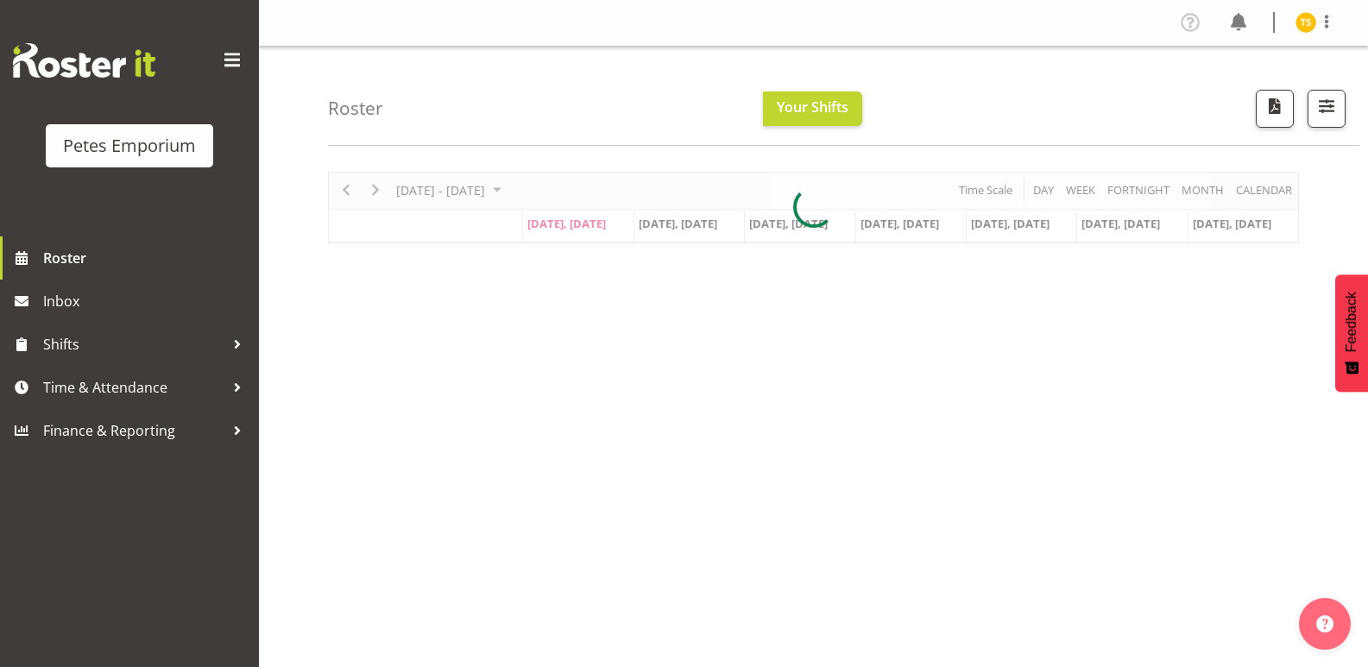 This screenshot has height=667, width=1368. What do you see at coordinates (1326, 109) in the screenshot?
I see `button: Filter Shifts` at bounding box center [1326, 109].